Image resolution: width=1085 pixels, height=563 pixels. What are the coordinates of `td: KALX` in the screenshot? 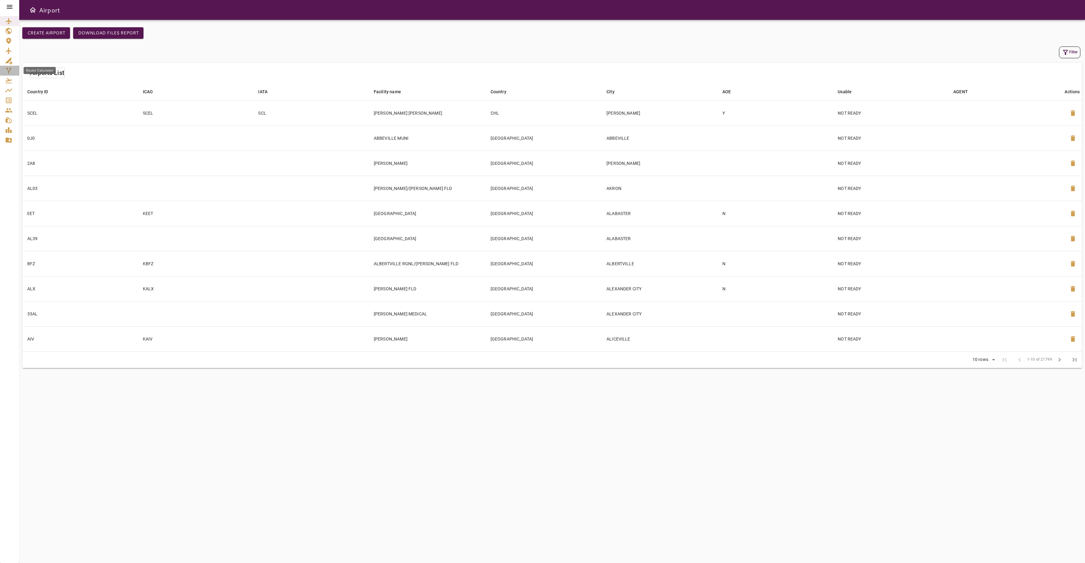 It's located at (196, 289).